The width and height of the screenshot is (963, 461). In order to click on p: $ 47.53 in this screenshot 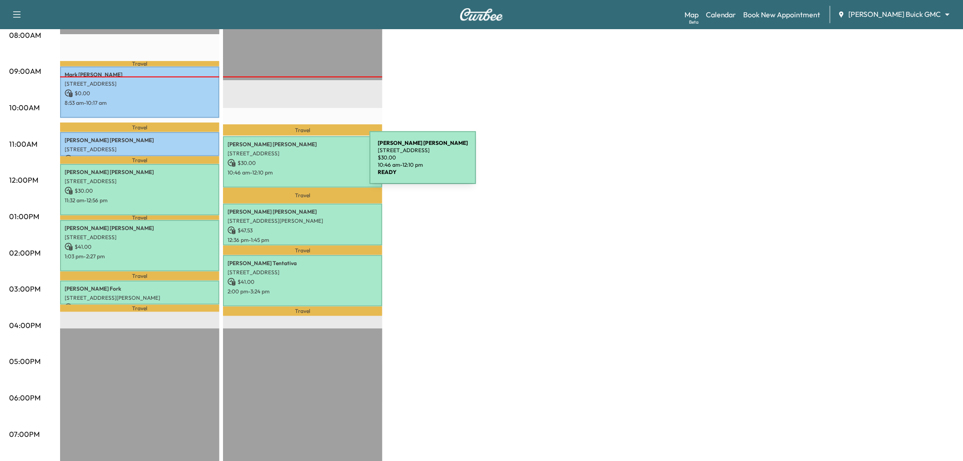, I will do `click(303, 230)`.